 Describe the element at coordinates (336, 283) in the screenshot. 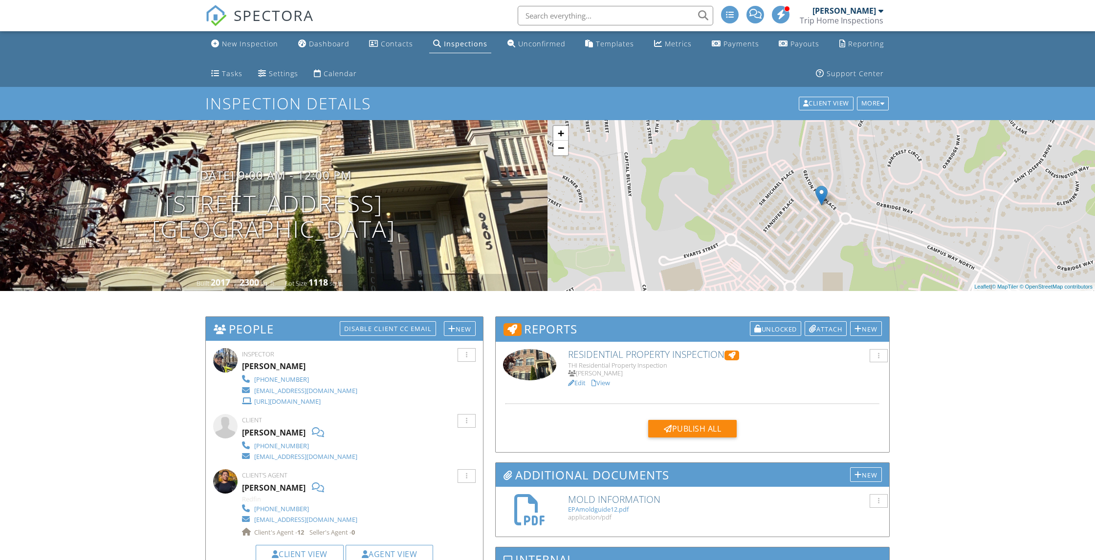

I see `span: sq.ft.` at that location.